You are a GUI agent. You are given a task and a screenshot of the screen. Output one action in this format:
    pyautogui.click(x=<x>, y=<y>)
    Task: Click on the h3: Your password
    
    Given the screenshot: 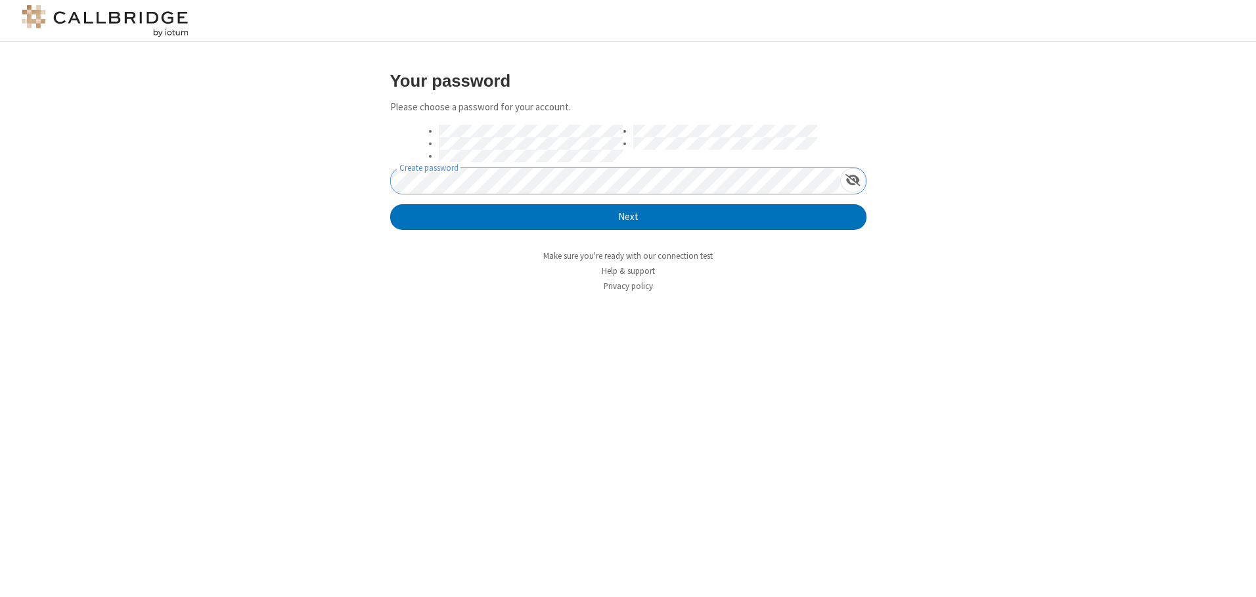 What is the action you would take?
    pyautogui.click(x=628, y=81)
    